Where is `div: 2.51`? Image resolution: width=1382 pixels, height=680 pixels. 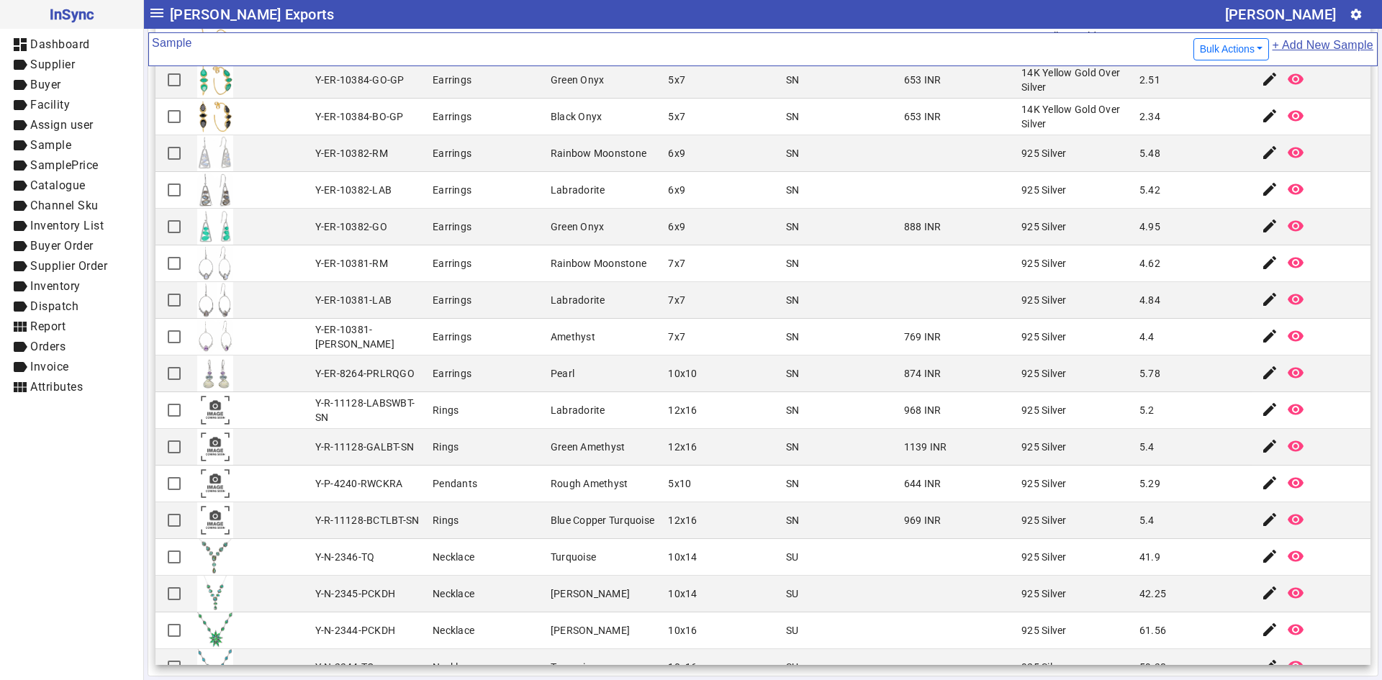
div: 2.51 is located at coordinates (1149, 80).